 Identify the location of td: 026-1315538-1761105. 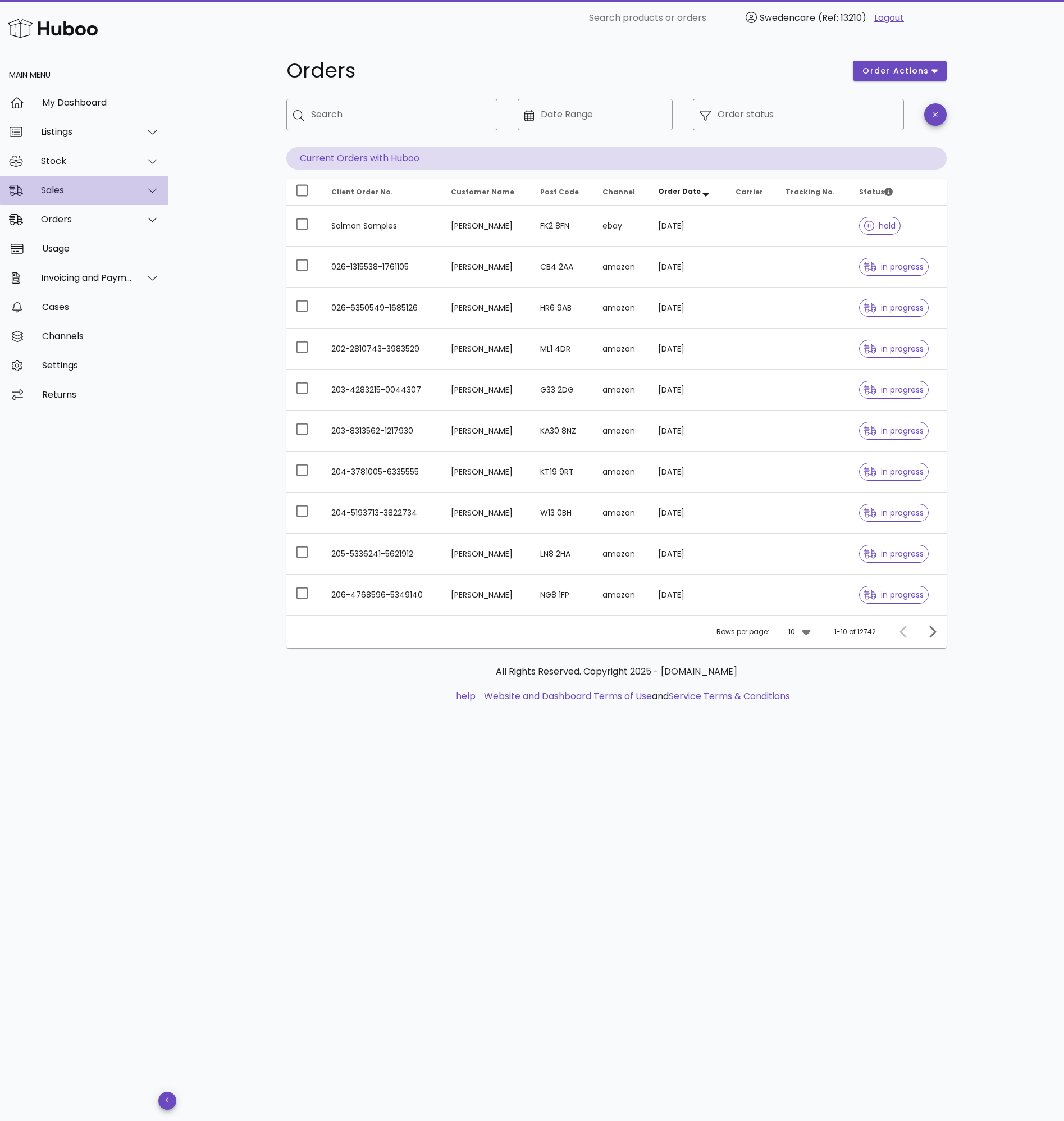
(382, 267).